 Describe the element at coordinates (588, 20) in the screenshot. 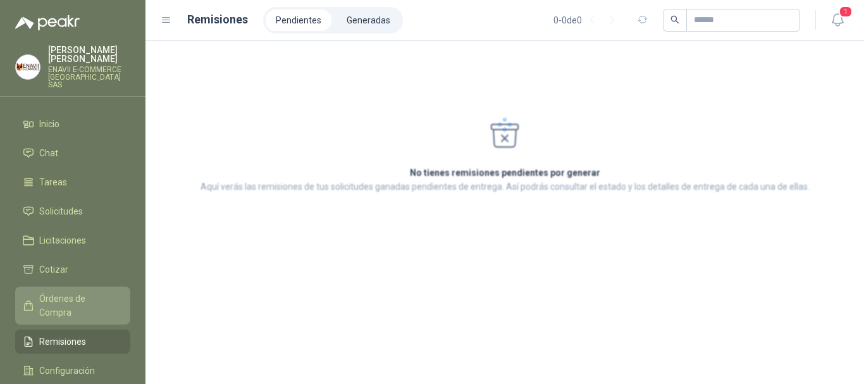

I see `div: 0 - 0 de 0` at that location.